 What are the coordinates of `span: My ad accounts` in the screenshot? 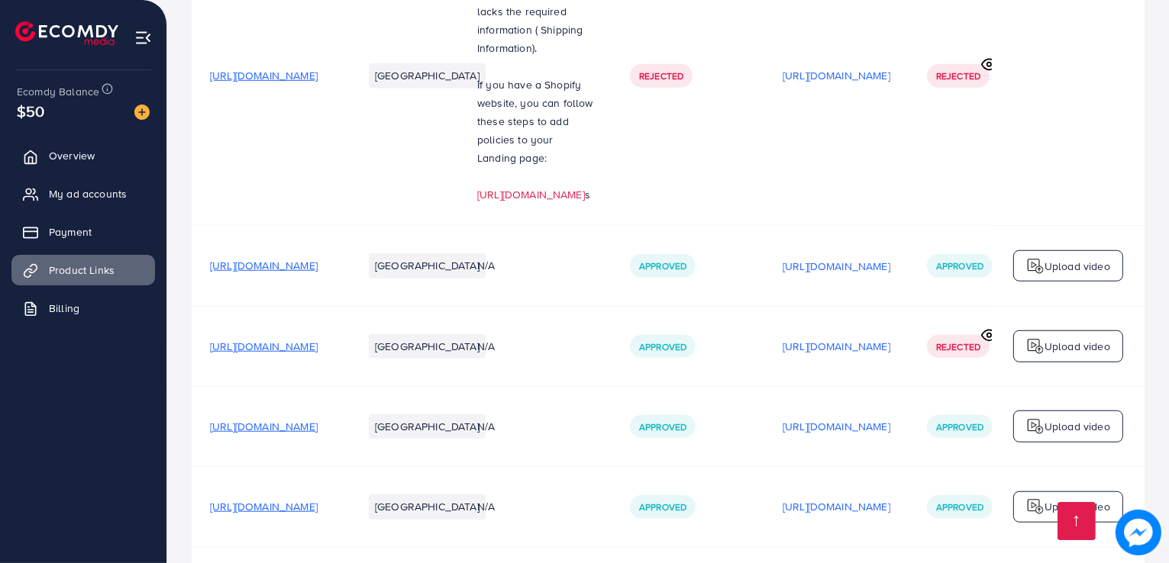 It's located at (88, 194).